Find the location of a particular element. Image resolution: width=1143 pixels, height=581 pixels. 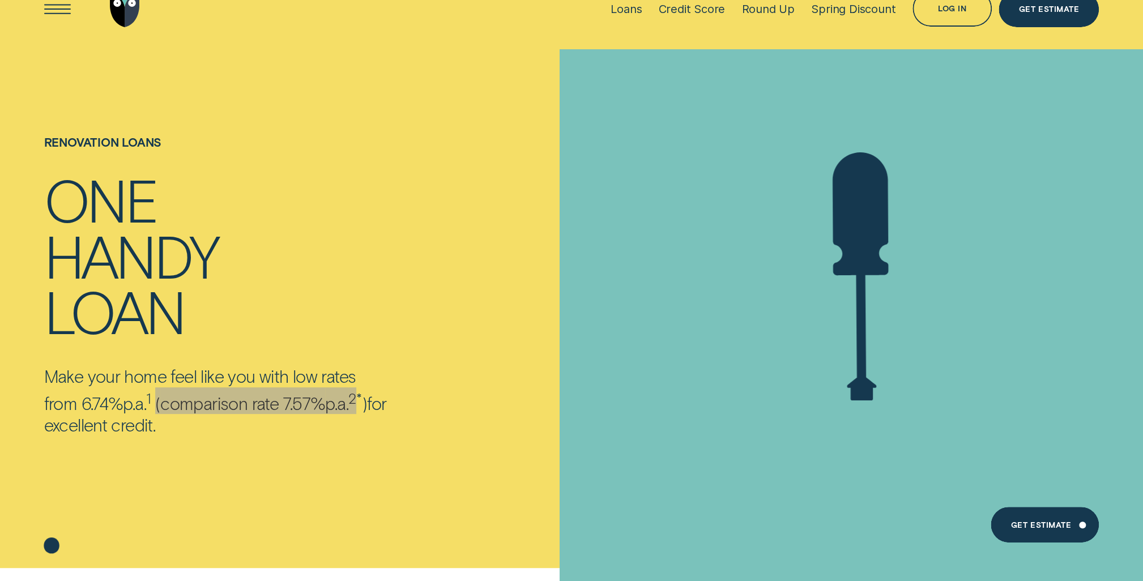

div: Spring Discount is located at coordinates (853, 9).